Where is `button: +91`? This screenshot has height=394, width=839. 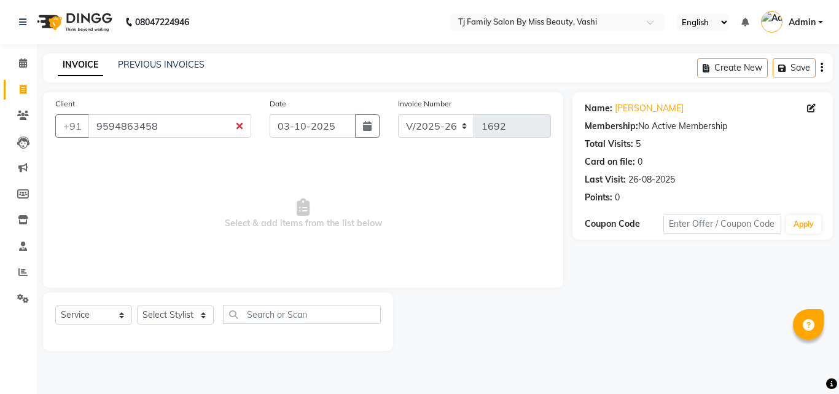
button: +91 is located at coordinates (72, 126).